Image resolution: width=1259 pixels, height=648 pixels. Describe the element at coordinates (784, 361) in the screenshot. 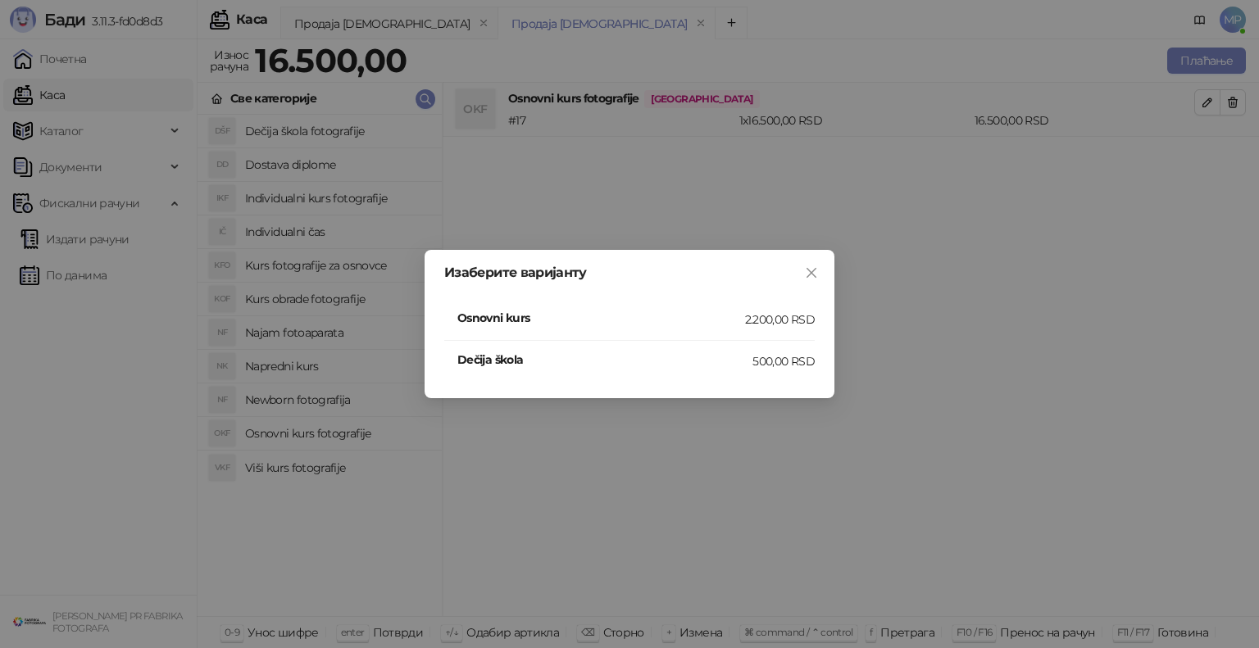

I see `div: 500,00 RSD` at that location.